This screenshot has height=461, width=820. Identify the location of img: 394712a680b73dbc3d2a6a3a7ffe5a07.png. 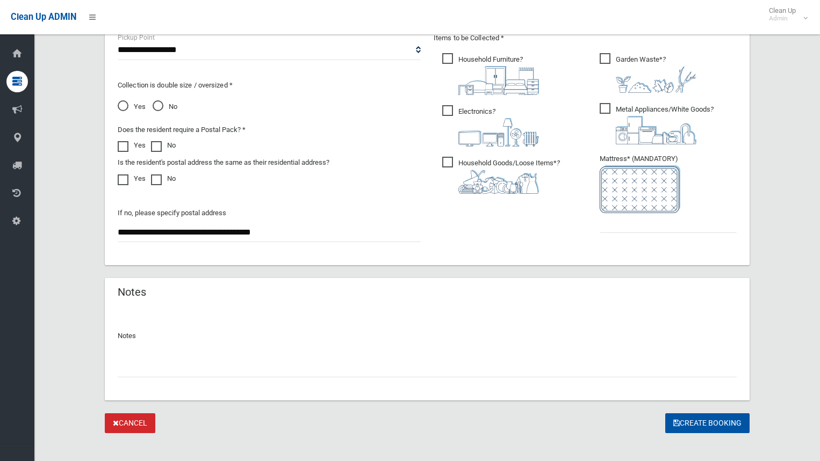
(499, 132).